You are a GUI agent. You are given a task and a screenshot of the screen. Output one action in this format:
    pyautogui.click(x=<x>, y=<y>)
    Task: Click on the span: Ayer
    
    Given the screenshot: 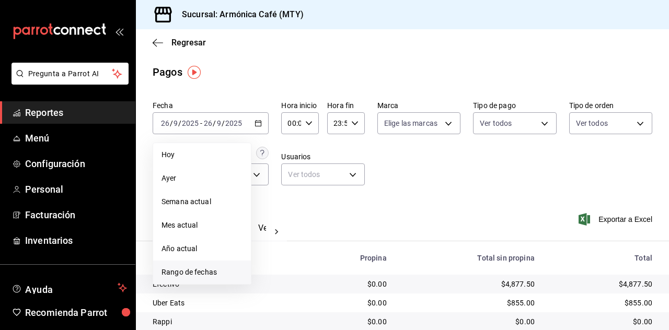 What is the action you would take?
    pyautogui.click(x=202, y=178)
    